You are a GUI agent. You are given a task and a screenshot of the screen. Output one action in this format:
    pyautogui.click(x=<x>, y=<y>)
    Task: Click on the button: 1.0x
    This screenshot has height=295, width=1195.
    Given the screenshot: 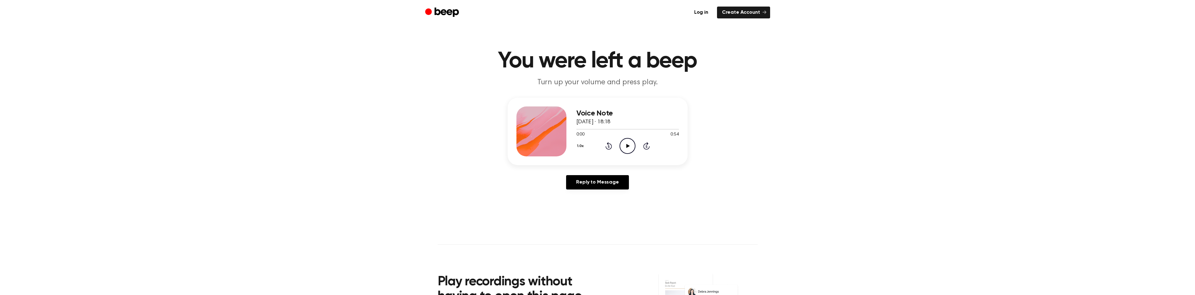 What is the action you would take?
    pyautogui.click(x=581, y=146)
    